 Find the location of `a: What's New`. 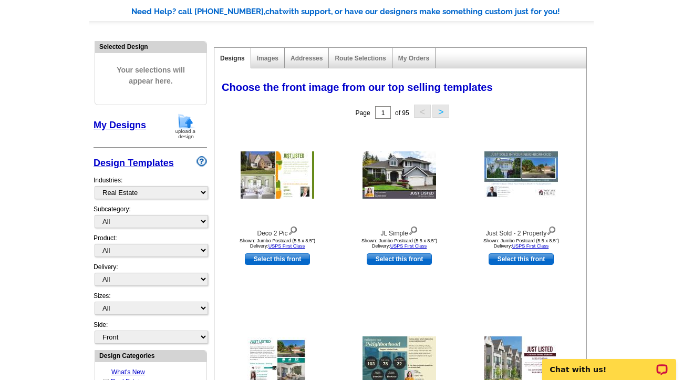

a: What's New is located at coordinates (128, 372).